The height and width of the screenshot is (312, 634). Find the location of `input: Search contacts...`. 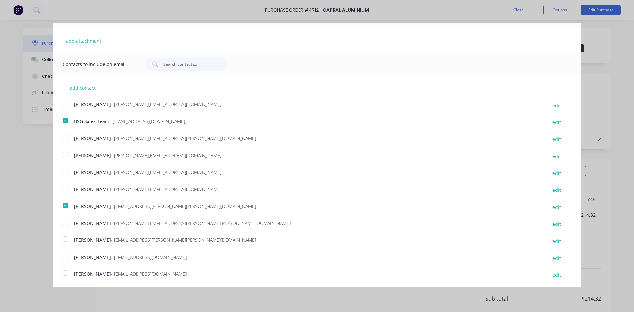

input: Search contacts... is located at coordinates (190, 64).